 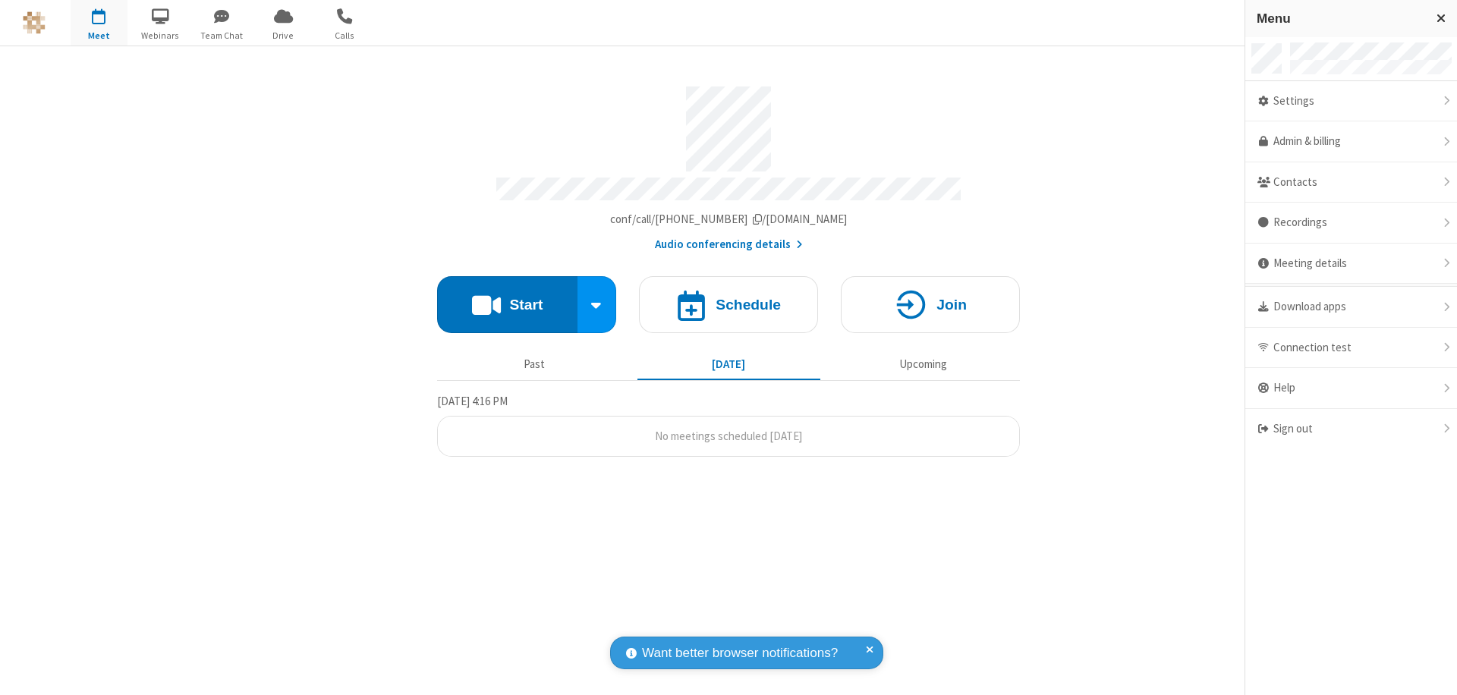 What do you see at coordinates (923, 364) in the screenshot?
I see `button: Upcoming` at bounding box center [923, 364].